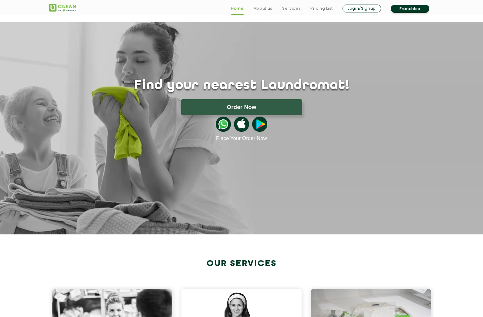  I want to click on h1: Find your nearest Laundromat!, so click(241, 86).